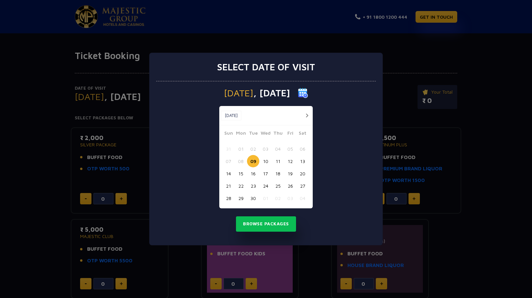 Image resolution: width=532 pixels, height=298 pixels. What do you see at coordinates (290, 186) in the screenshot?
I see `button: 26` at bounding box center [290, 186].